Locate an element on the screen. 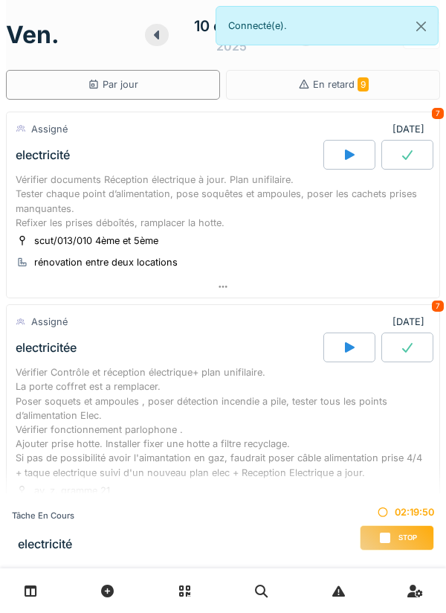  span: Stop is located at coordinates (408, 538).